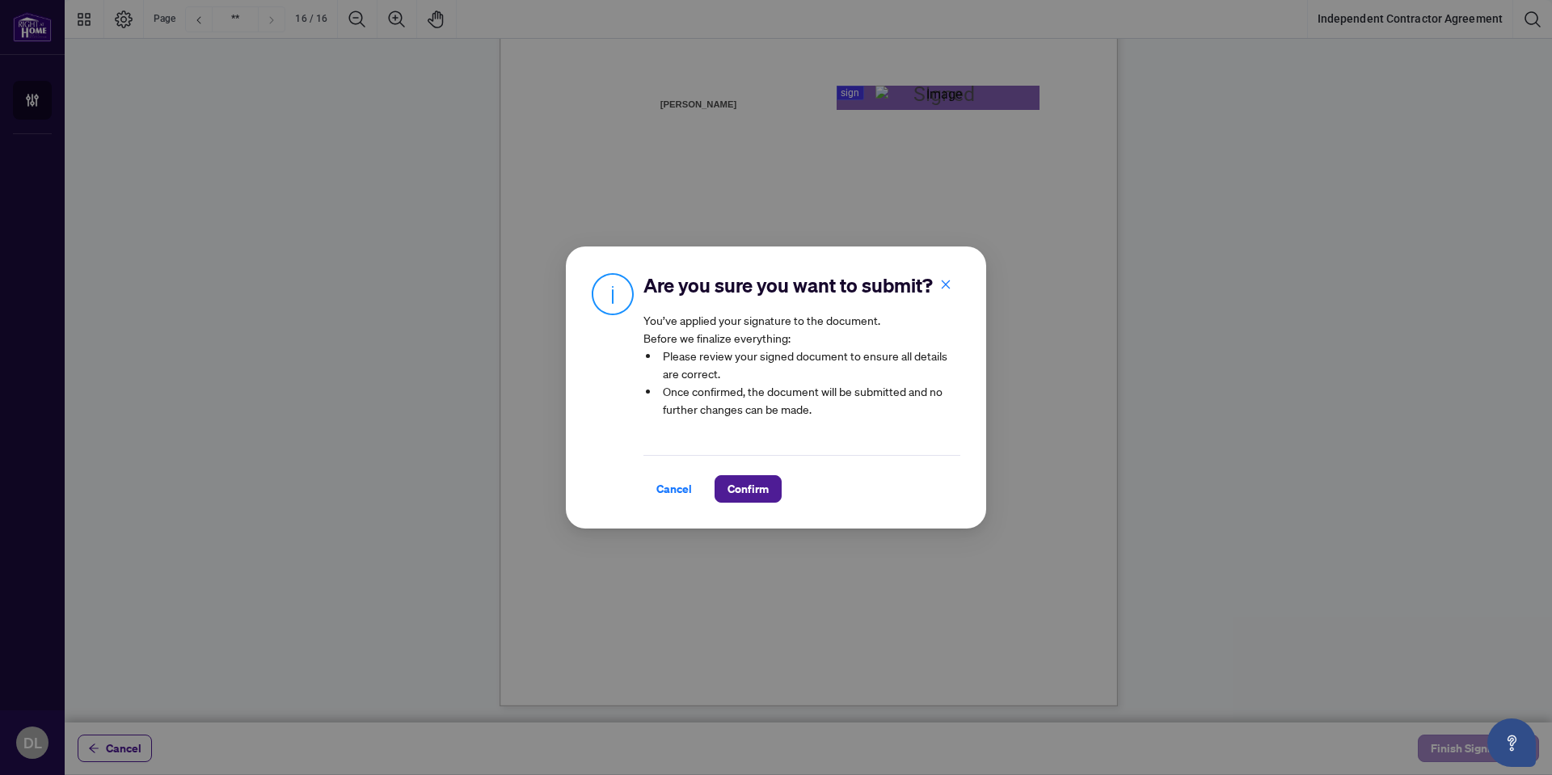 Image resolution: width=1552 pixels, height=775 pixels. I want to click on article: You’ve applied your signature to the document. Before we finalize everything:, so click(802, 370).